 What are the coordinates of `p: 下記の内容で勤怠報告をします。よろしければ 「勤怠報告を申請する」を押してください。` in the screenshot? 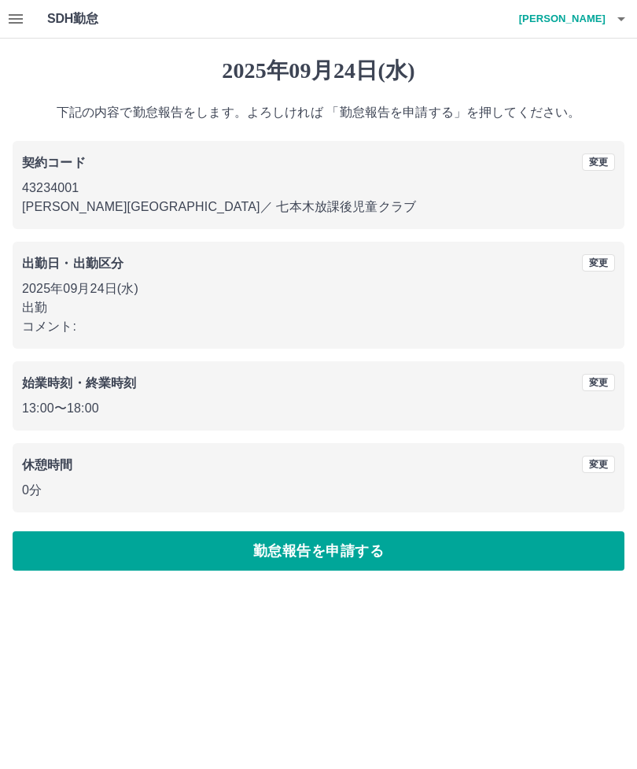 It's located at (319, 113).